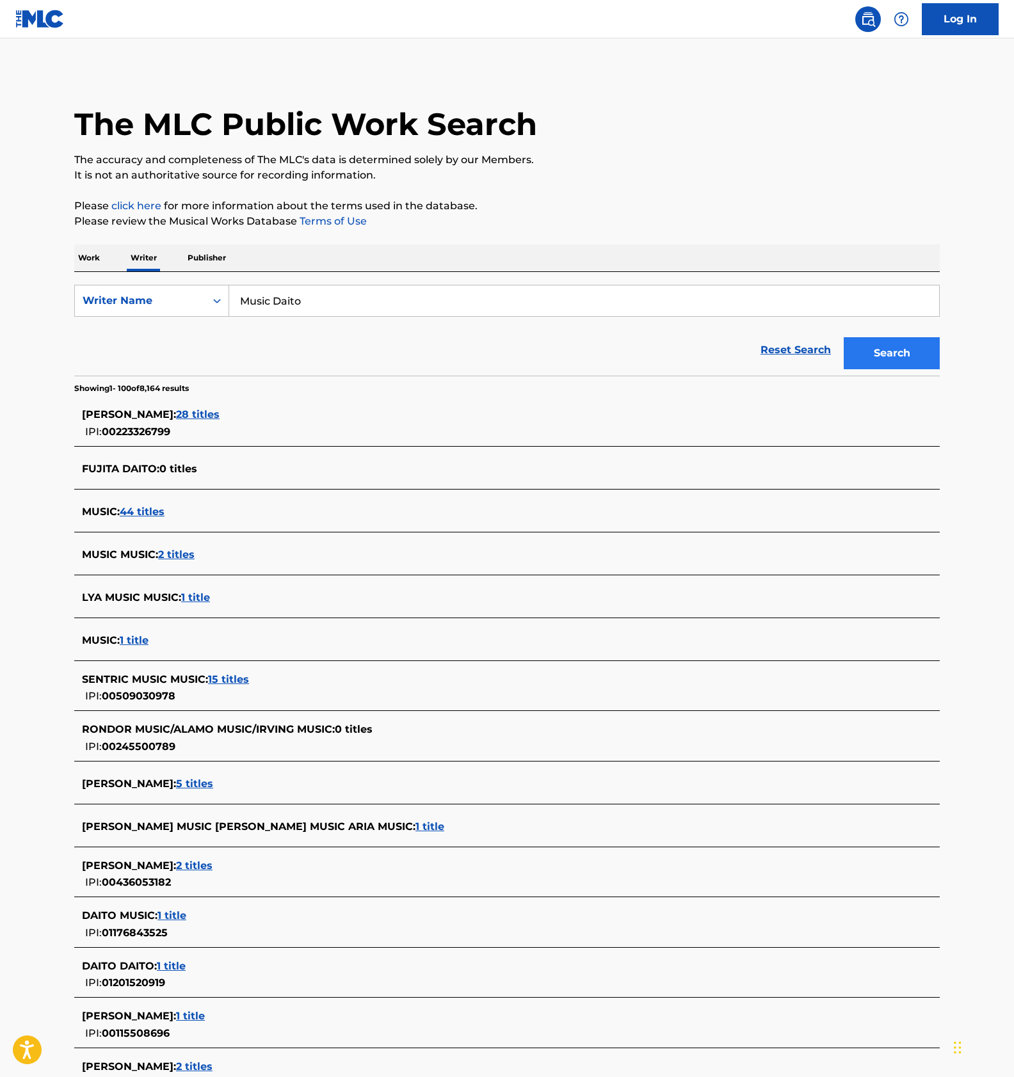 The image size is (1014, 1077). Describe the element at coordinates (134, 932) in the screenshot. I see `span: 01176843525` at that location.